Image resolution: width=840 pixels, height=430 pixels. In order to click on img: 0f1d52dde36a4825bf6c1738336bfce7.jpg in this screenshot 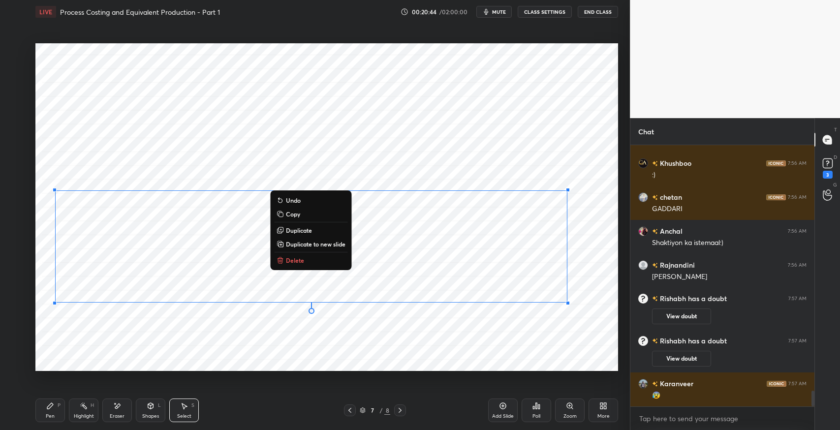, I will do `click(643, 384)`.